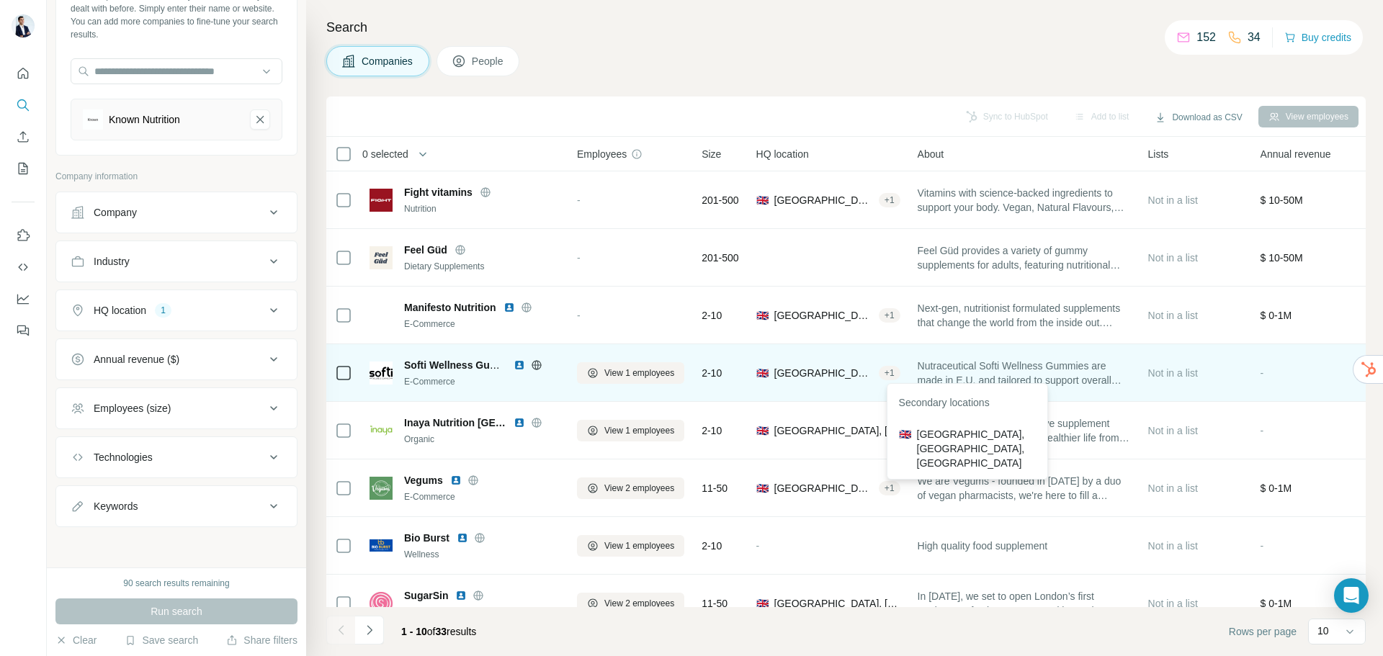  Describe the element at coordinates (23, 267) in the screenshot. I see `button: Use Surfe API` at that location.